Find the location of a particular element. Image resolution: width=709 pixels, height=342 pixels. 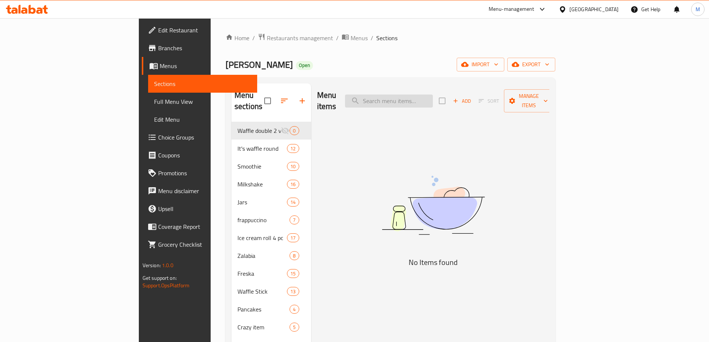

div: Smoothie is located at coordinates (262, 166).